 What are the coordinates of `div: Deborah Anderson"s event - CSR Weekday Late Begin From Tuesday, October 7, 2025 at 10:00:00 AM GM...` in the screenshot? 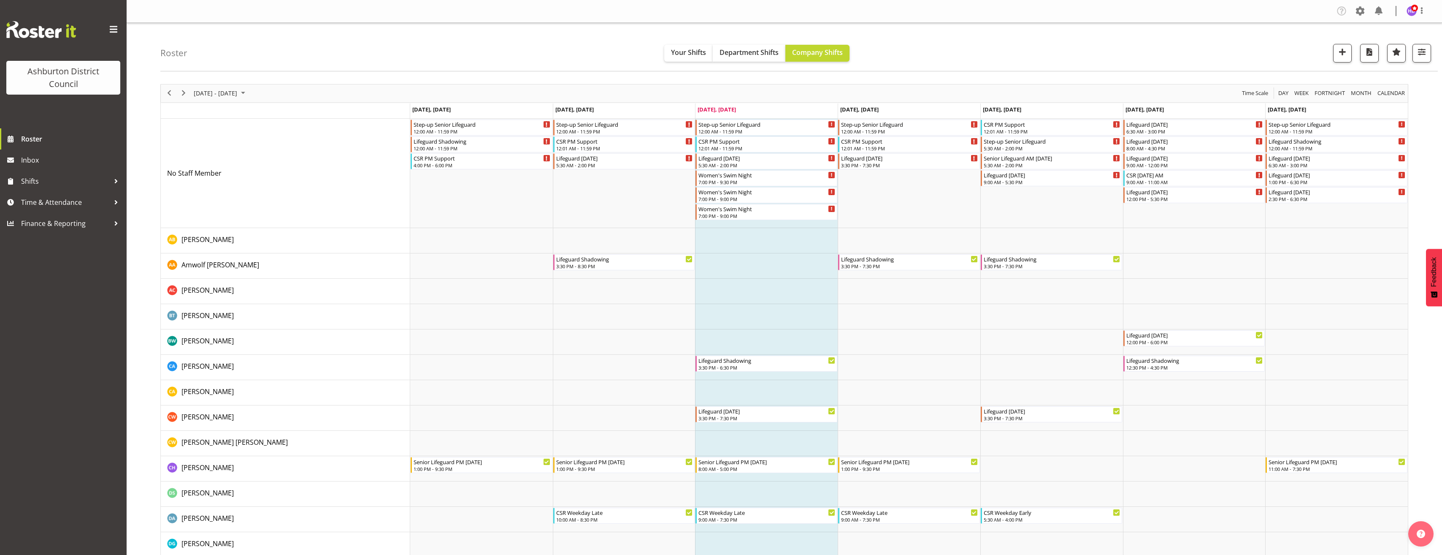 It's located at (624, 515).